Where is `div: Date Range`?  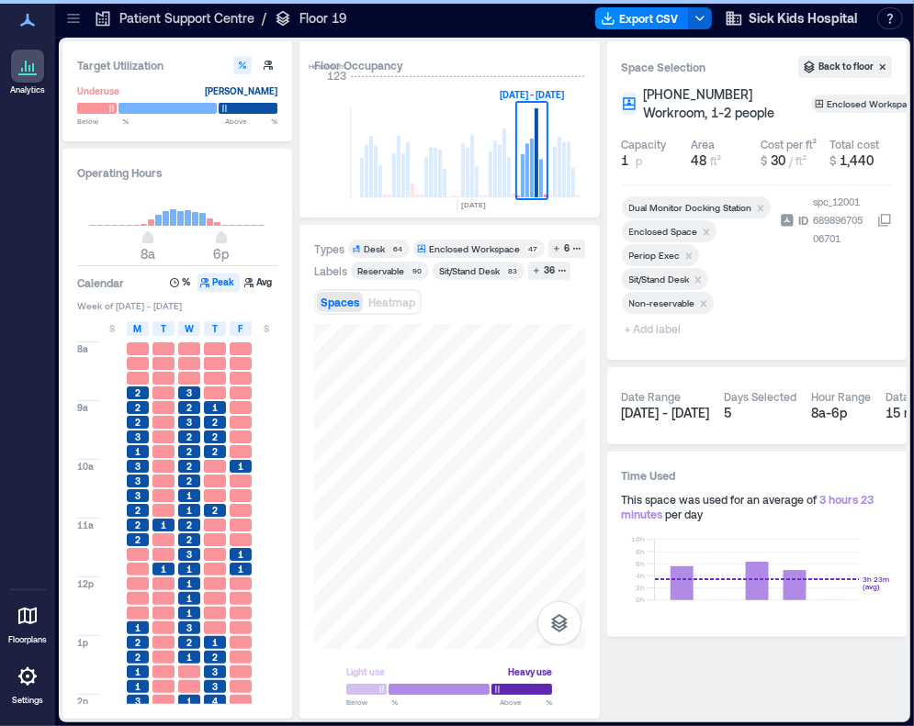
div: Date Range is located at coordinates (651, 397).